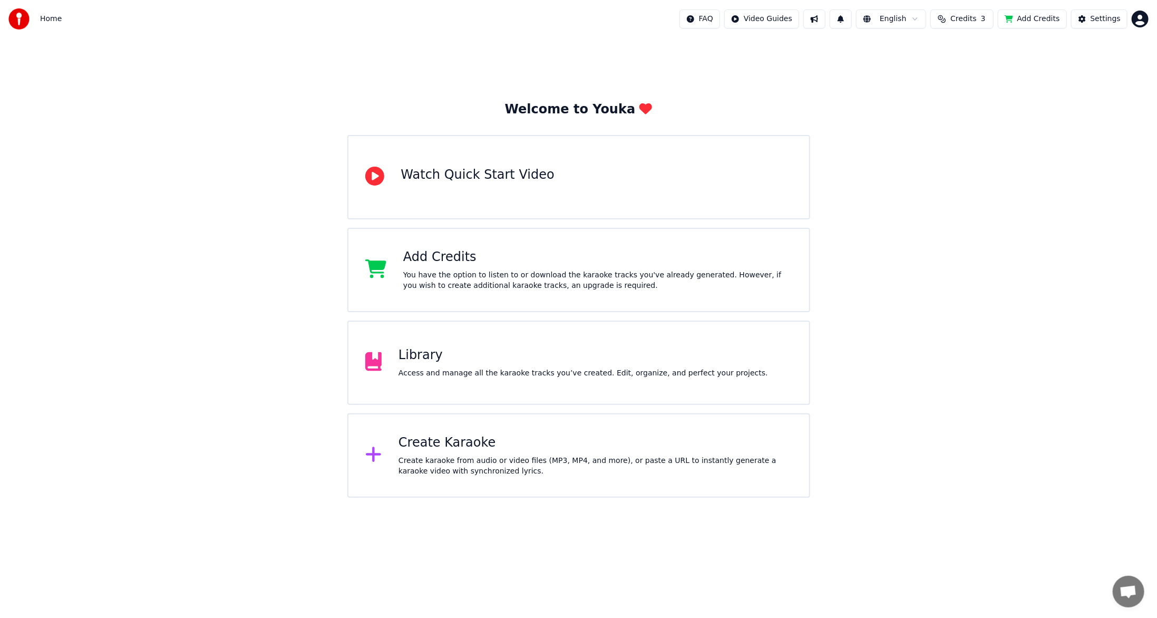 The height and width of the screenshot is (618, 1157). I want to click on button: Settings, so click(1099, 19).